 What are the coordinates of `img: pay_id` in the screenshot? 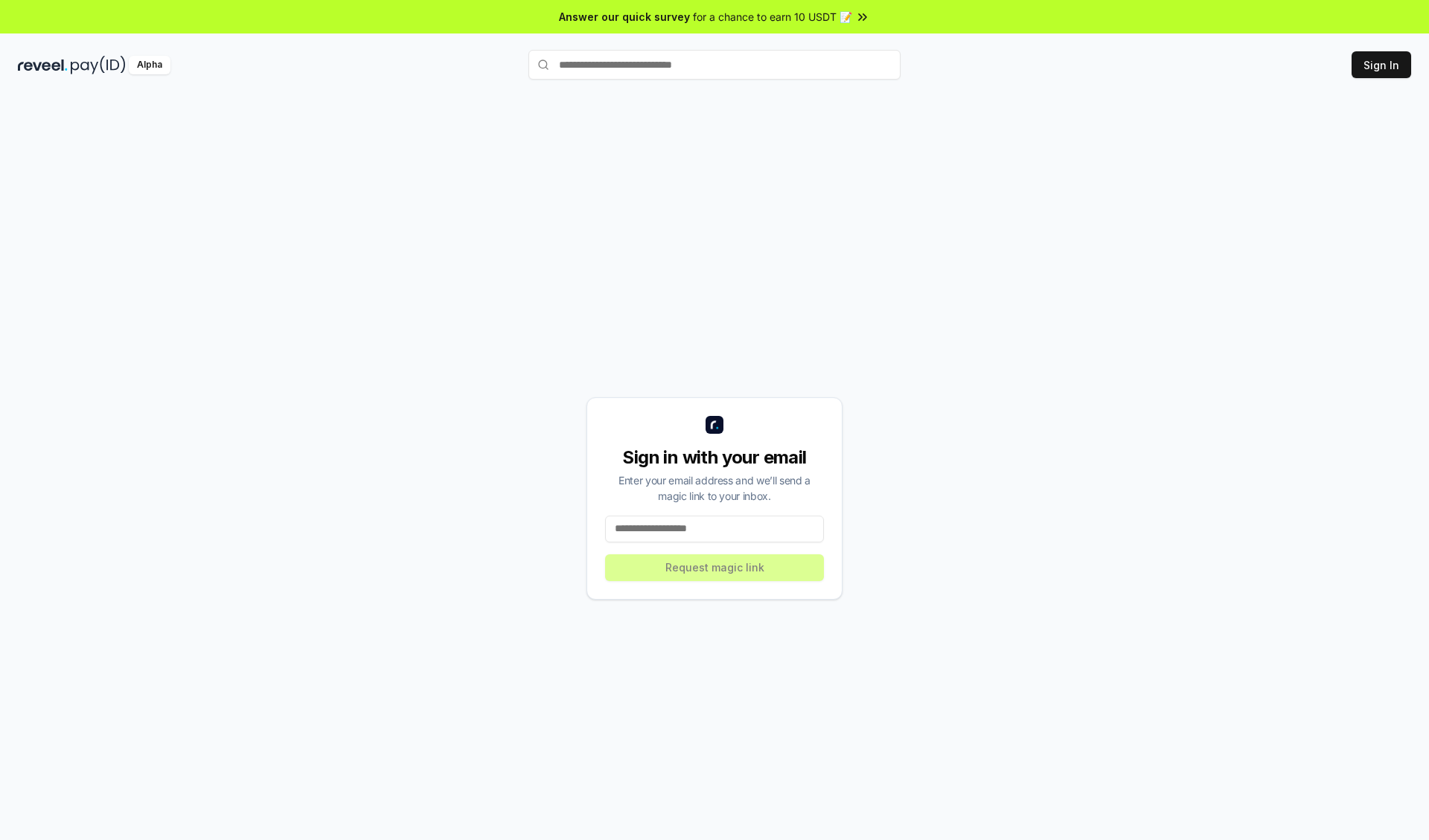 It's located at (98, 64).